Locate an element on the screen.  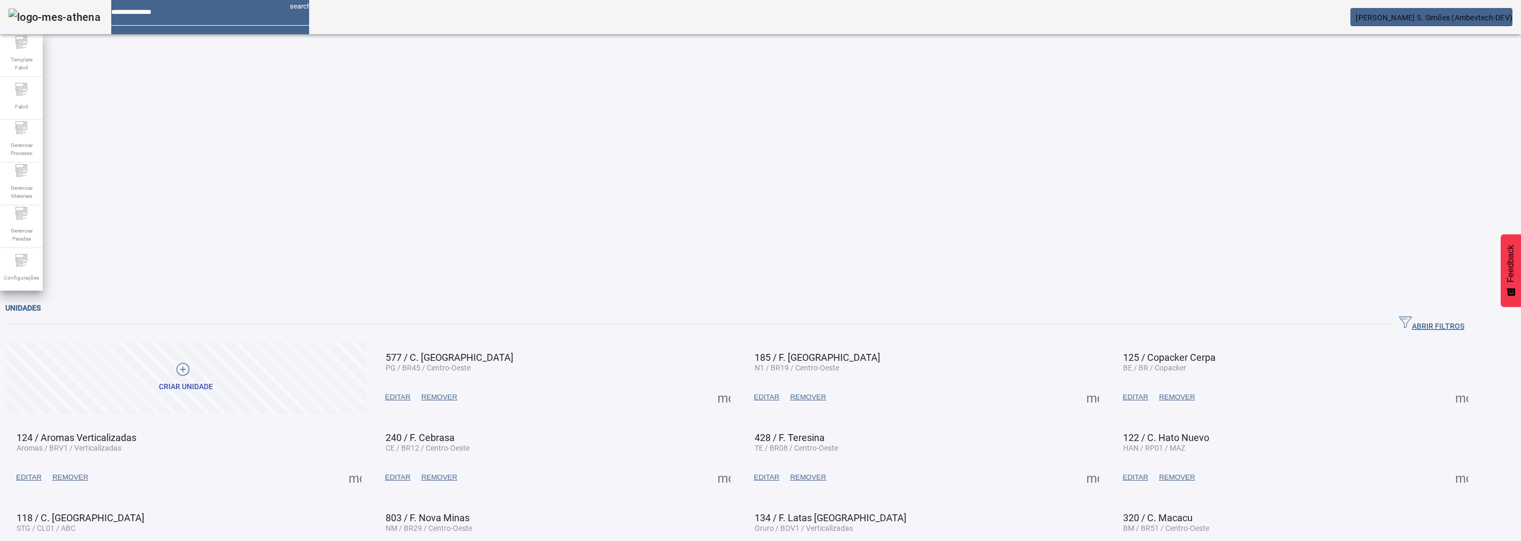
span: Gerenciar Processo is located at coordinates (21, 149).